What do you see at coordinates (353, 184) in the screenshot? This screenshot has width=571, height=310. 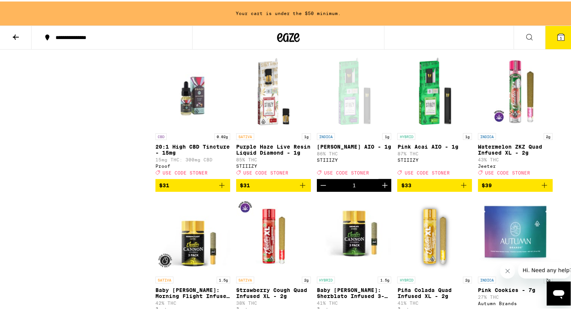 I see `div: 1` at bounding box center [353, 184].